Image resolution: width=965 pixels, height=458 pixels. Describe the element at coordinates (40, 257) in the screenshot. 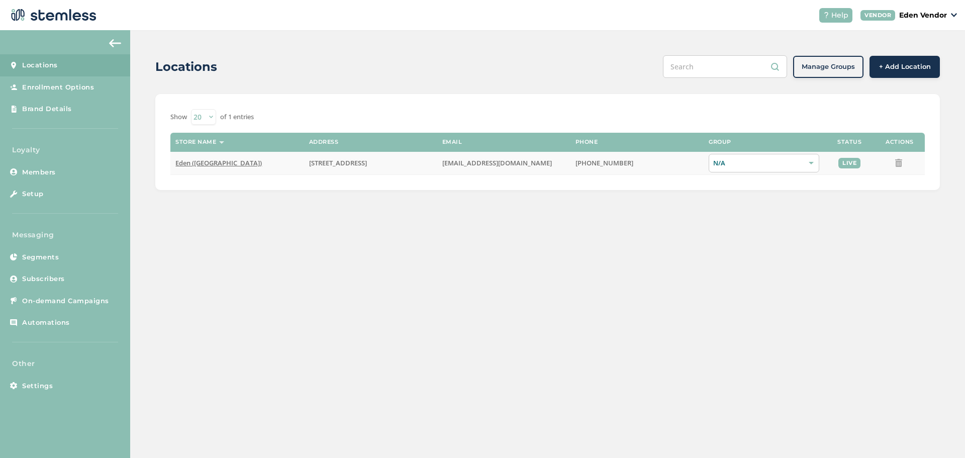

I see `span: Segments` at that location.